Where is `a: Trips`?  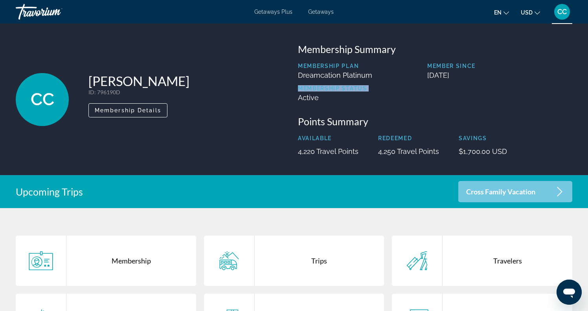 a: Trips is located at coordinates (294, 261).